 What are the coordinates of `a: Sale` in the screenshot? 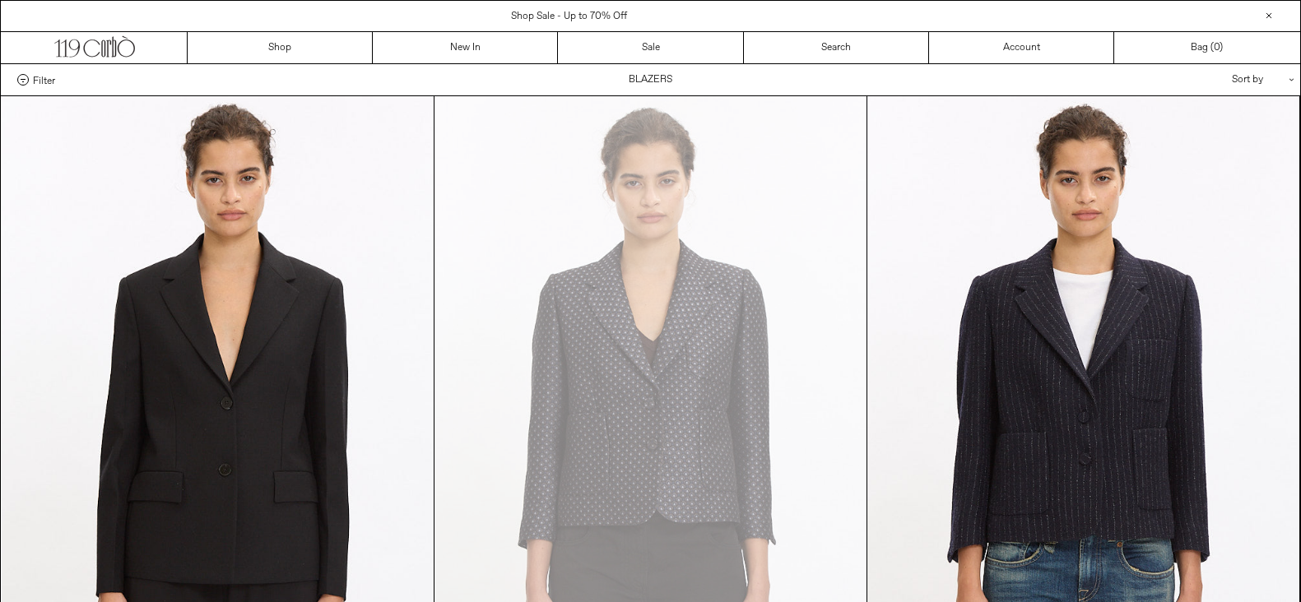 It's located at (650, 48).